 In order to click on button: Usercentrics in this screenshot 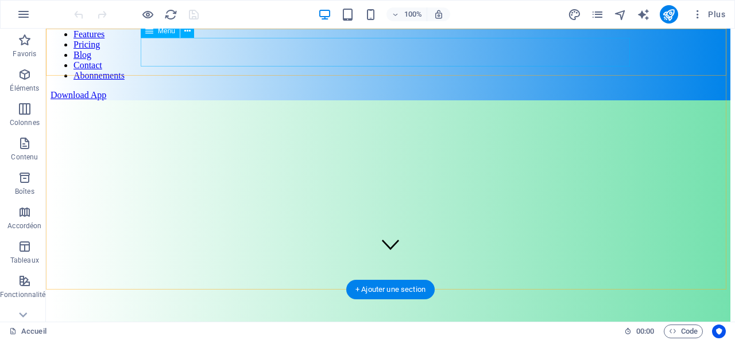, I will do `click(719, 332)`.